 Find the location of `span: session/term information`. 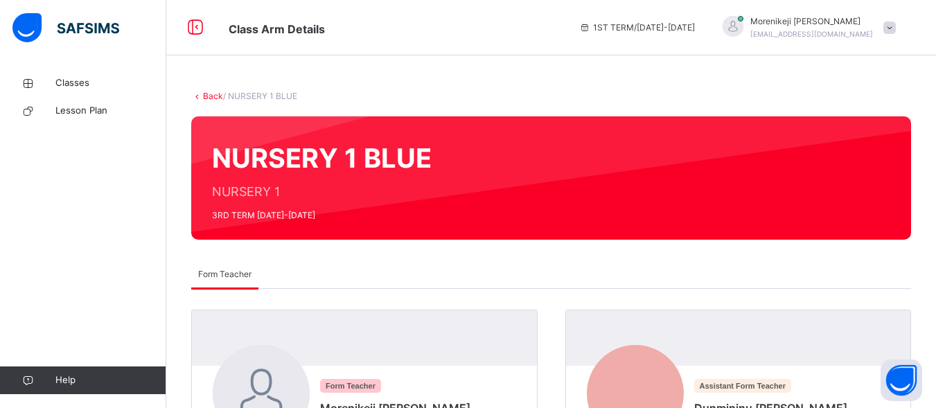

span: session/term information is located at coordinates (637, 28).